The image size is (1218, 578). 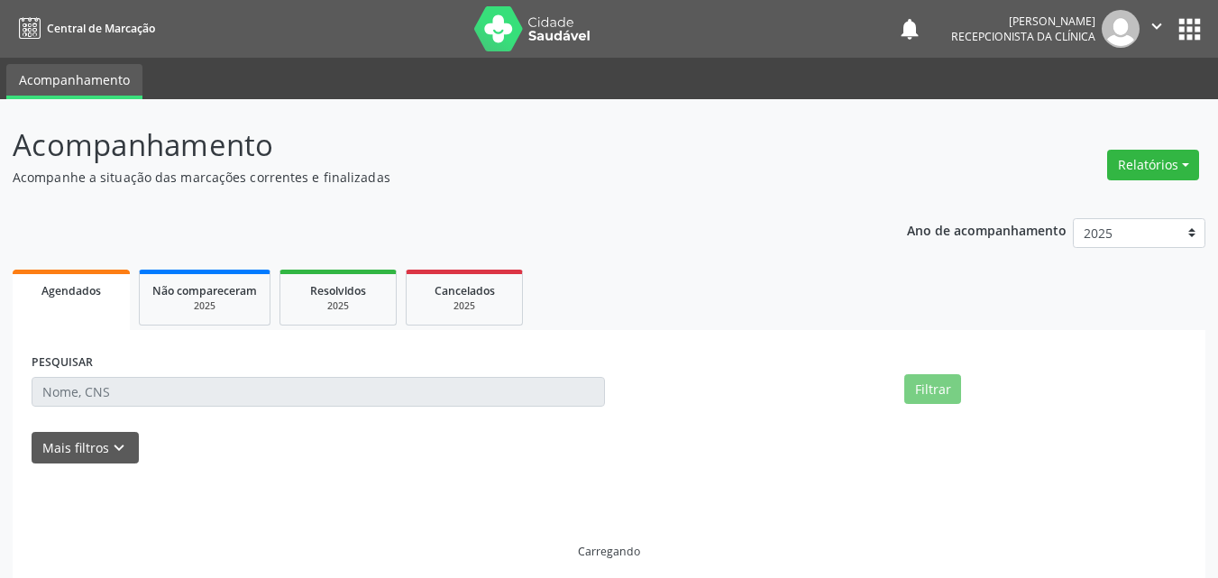 What do you see at coordinates (205, 290) in the screenshot?
I see `span: Não compareceram` at bounding box center [205, 290].